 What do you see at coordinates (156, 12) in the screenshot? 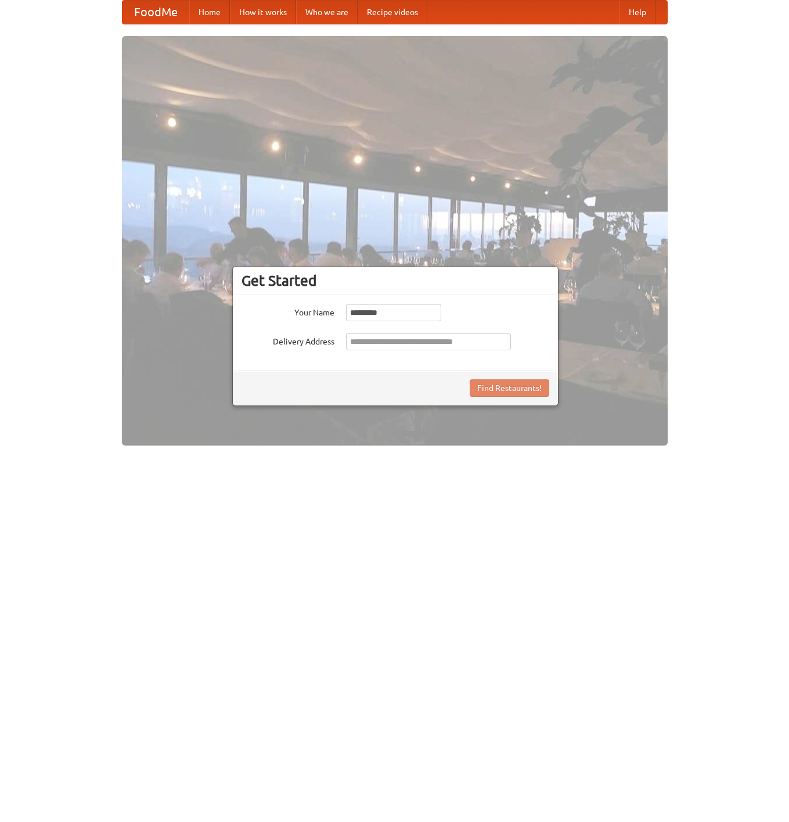
I see `a: FoodMe` at bounding box center [156, 12].